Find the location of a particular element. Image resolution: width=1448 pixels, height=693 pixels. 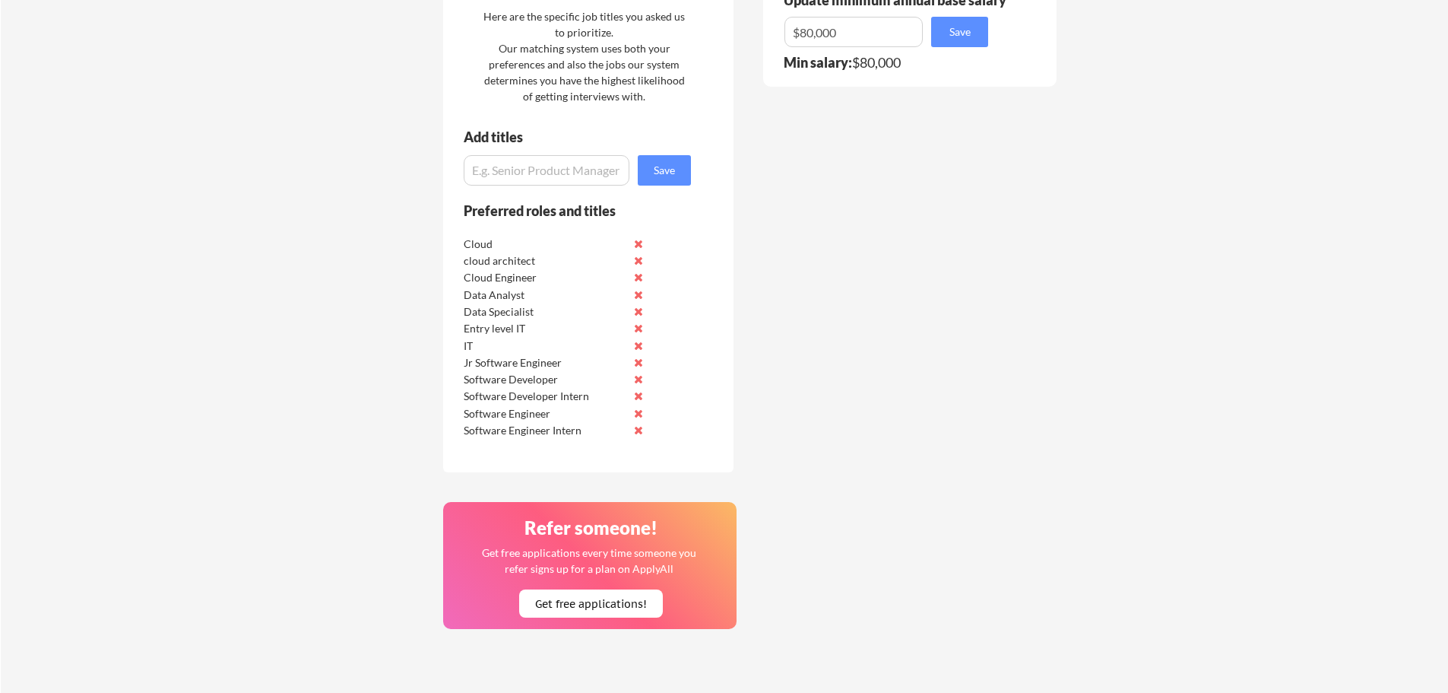

strong: Min salary: is located at coordinates (818, 62).